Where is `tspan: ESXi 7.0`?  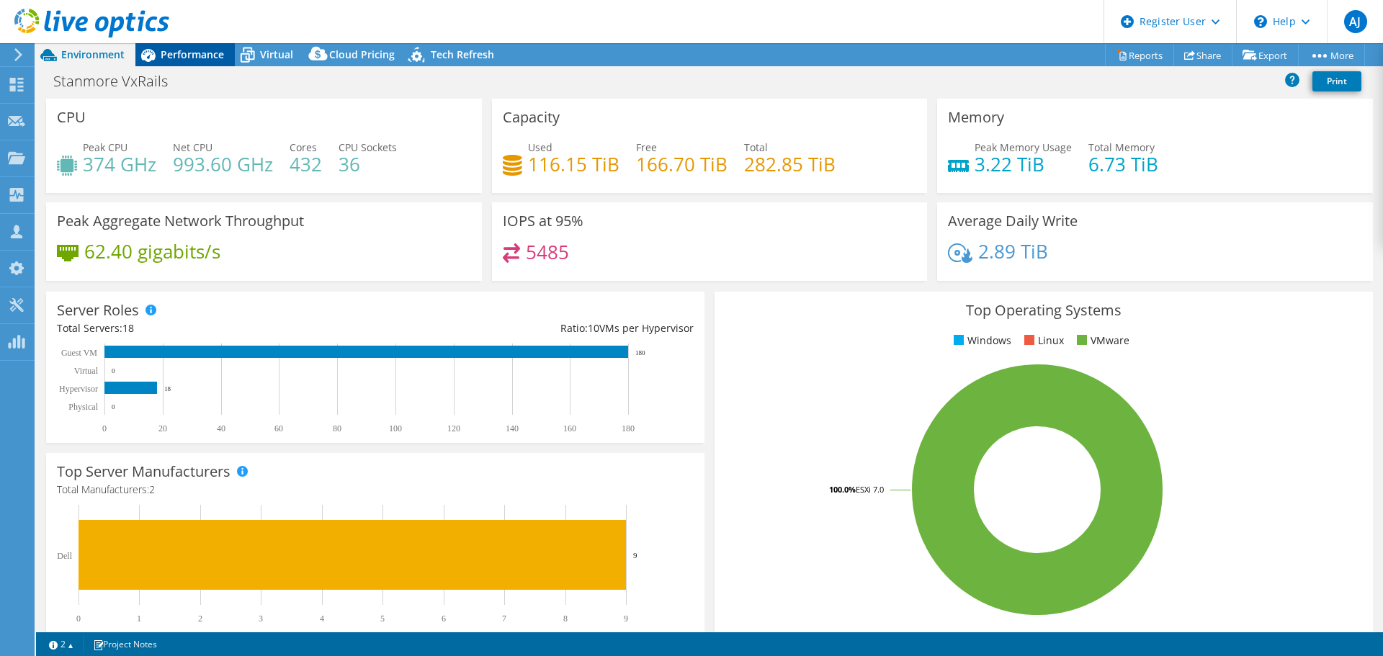
tspan: ESXi 7.0 is located at coordinates (870, 489).